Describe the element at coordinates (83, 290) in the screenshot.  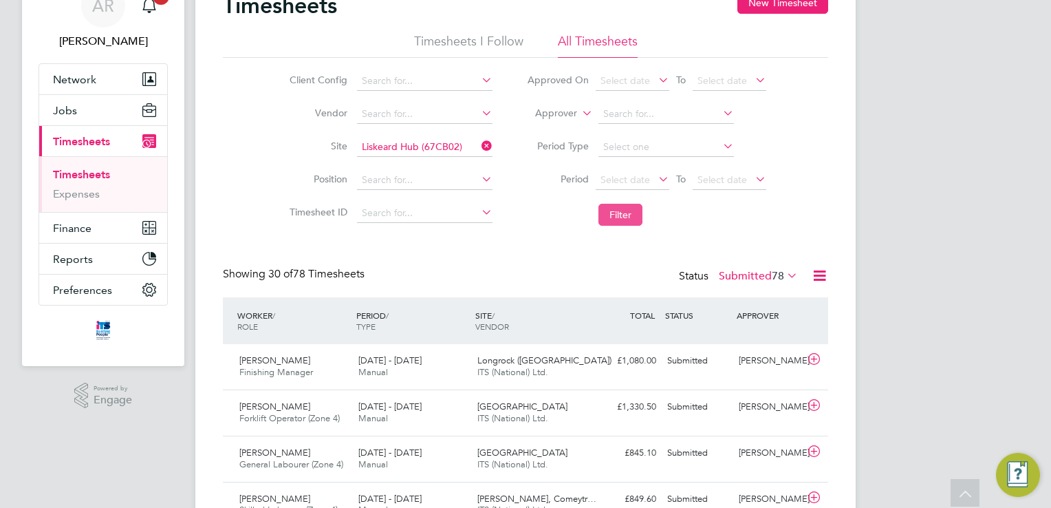
I see `span: Preferences` at that location.